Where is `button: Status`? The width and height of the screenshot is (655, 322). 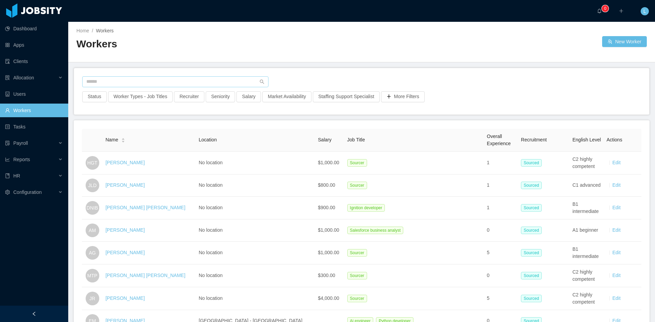 button: Status is located at coordinates (94, 97).